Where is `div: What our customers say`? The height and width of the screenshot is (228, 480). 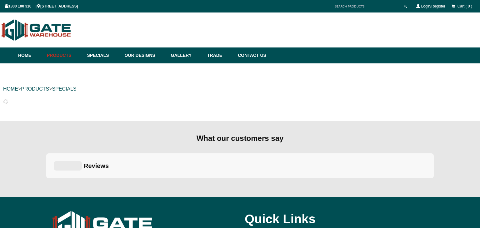
div: What our customers say is located at coordinates (240, 138).